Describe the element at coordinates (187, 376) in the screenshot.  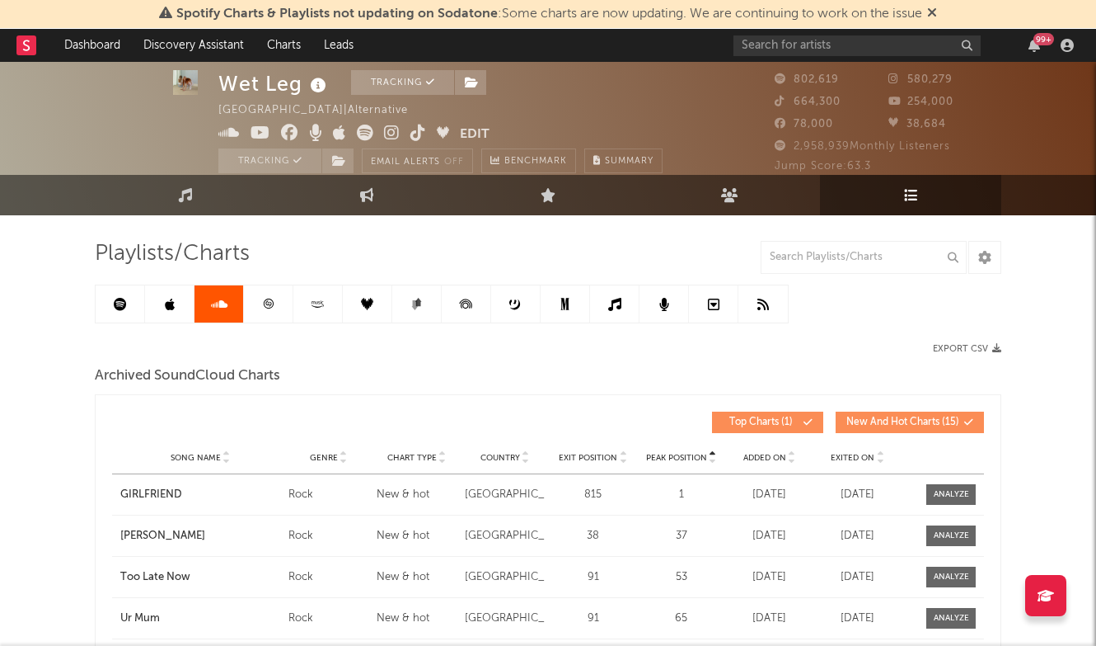
I see `span: Archived SoundCloud Charts` at that location.